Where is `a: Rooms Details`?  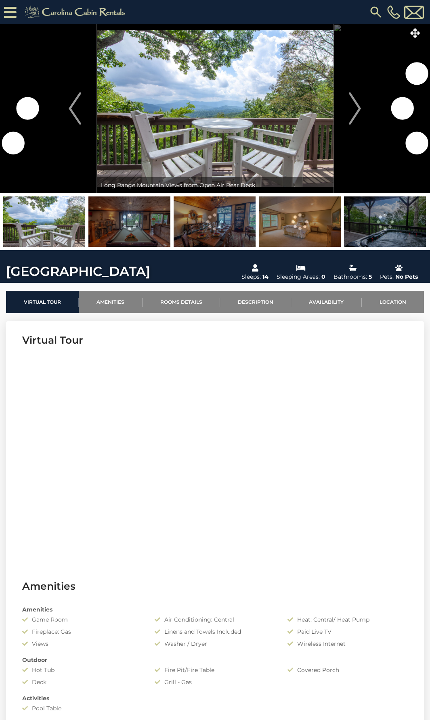
a: Rooms Details is located at coordinates (181, 302).